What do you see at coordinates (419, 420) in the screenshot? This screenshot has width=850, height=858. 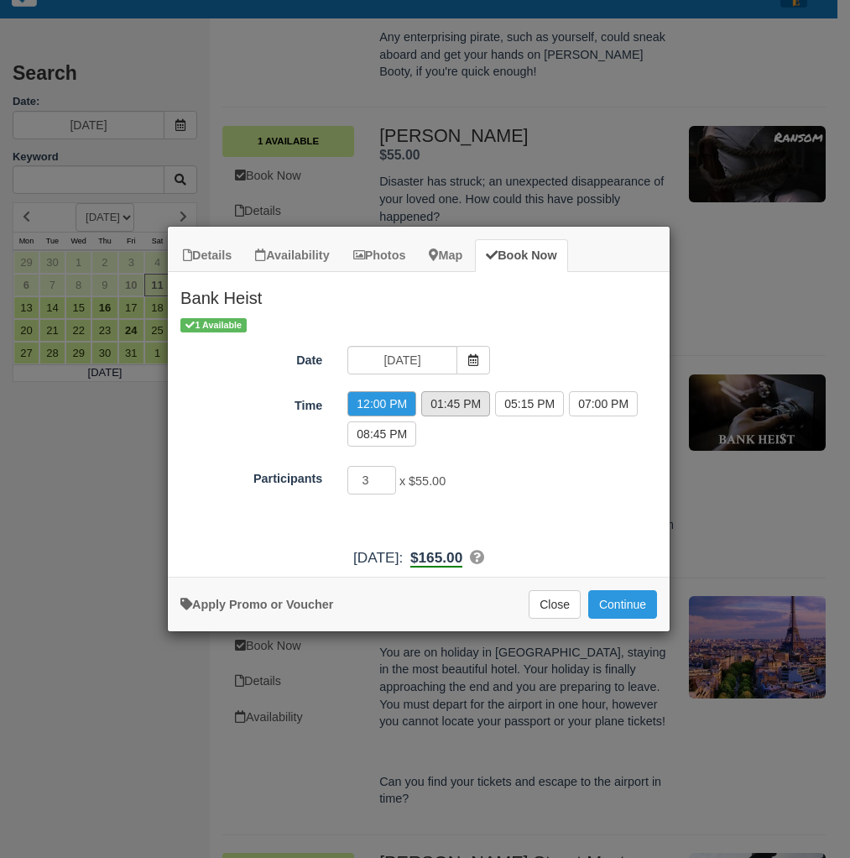 I see `div: Item Modal` at bounding box center [419, 420].